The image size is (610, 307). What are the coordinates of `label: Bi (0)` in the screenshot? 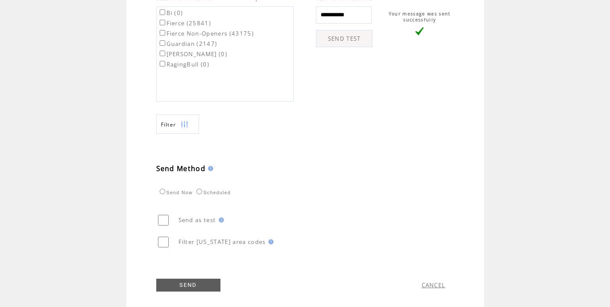 It's located at (170, 13).